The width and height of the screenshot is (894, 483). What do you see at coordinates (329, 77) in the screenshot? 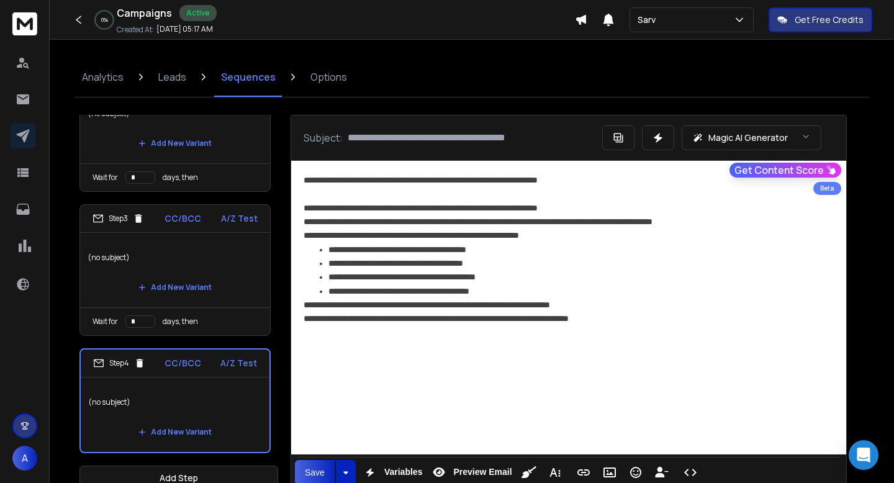
I see `p: Options` at bounding box center [329, 77].